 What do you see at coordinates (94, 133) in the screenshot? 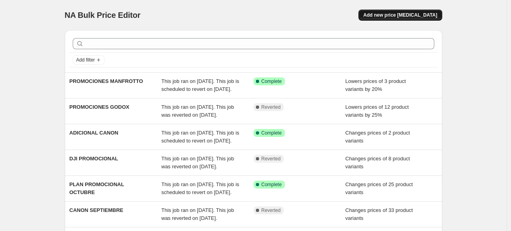
I see `span: ADICIONAL CANON` at bounding box center [94, 133].